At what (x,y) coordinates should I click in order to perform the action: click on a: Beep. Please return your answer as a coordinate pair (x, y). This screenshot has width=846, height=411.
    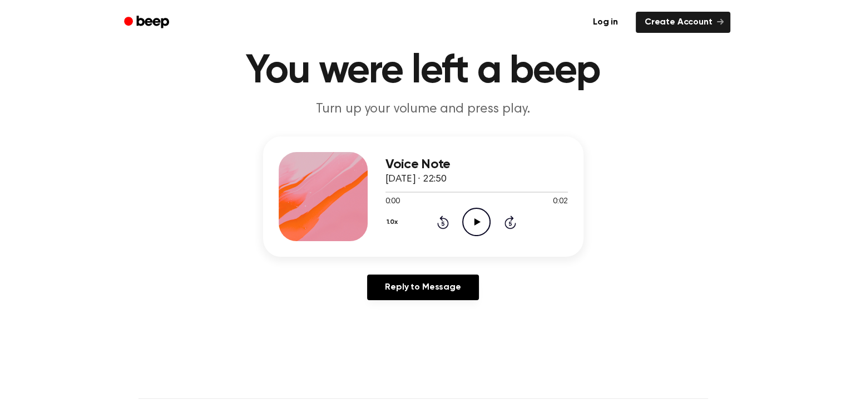
    Looking at the image, I should click on (147, 22).